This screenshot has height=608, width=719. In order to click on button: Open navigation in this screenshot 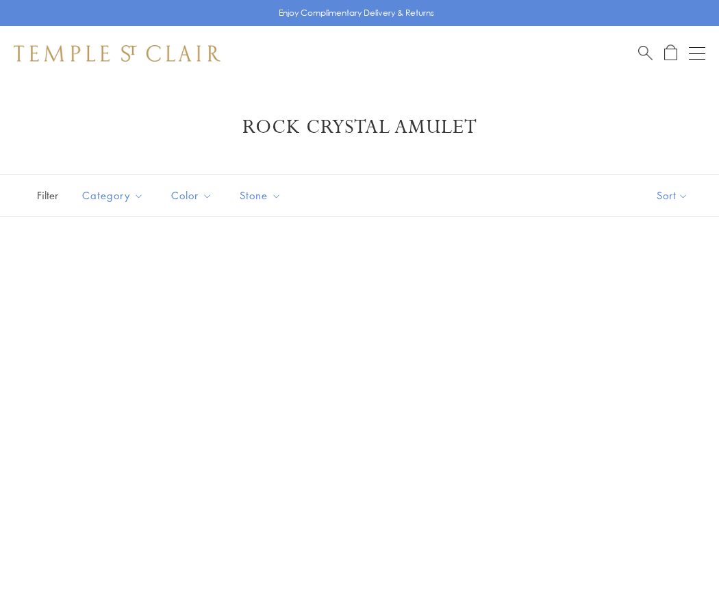, I will do `click(697, 53)`.